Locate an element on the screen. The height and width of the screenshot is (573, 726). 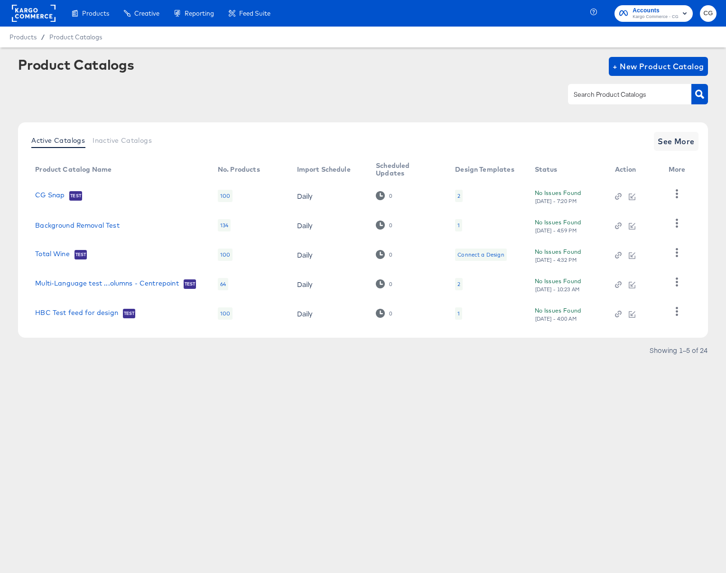
span: Feed Suite is located at coordinates (255, 13).